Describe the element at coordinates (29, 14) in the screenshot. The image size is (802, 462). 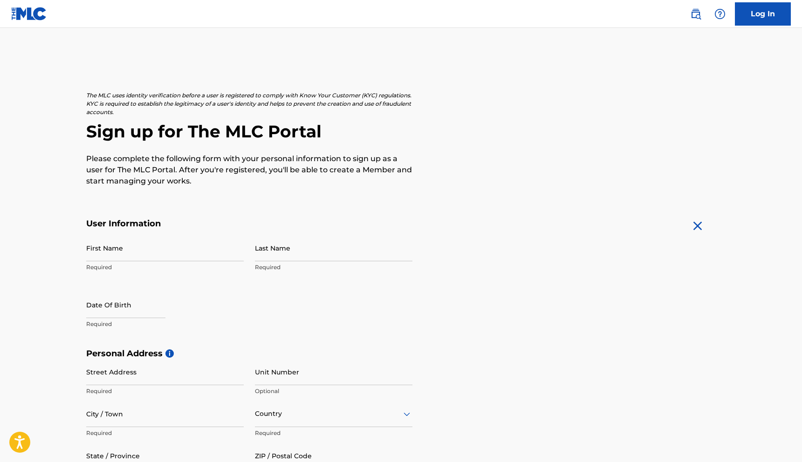
I see `img: MLC Logo` at that location.